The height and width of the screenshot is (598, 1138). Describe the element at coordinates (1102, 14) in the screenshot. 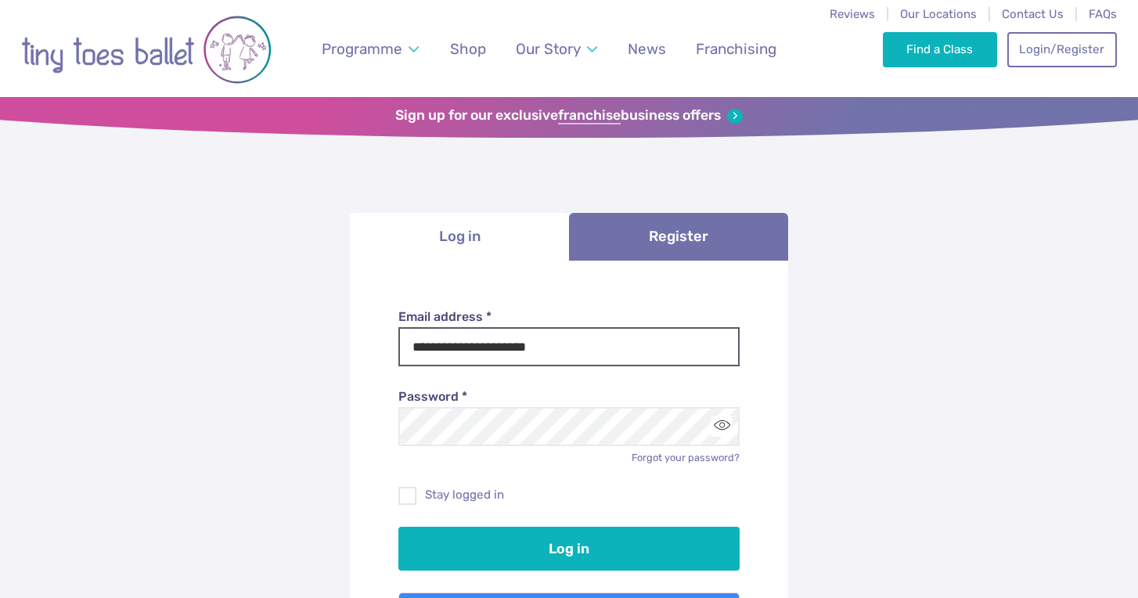

I see `a: FAQs` at that location.